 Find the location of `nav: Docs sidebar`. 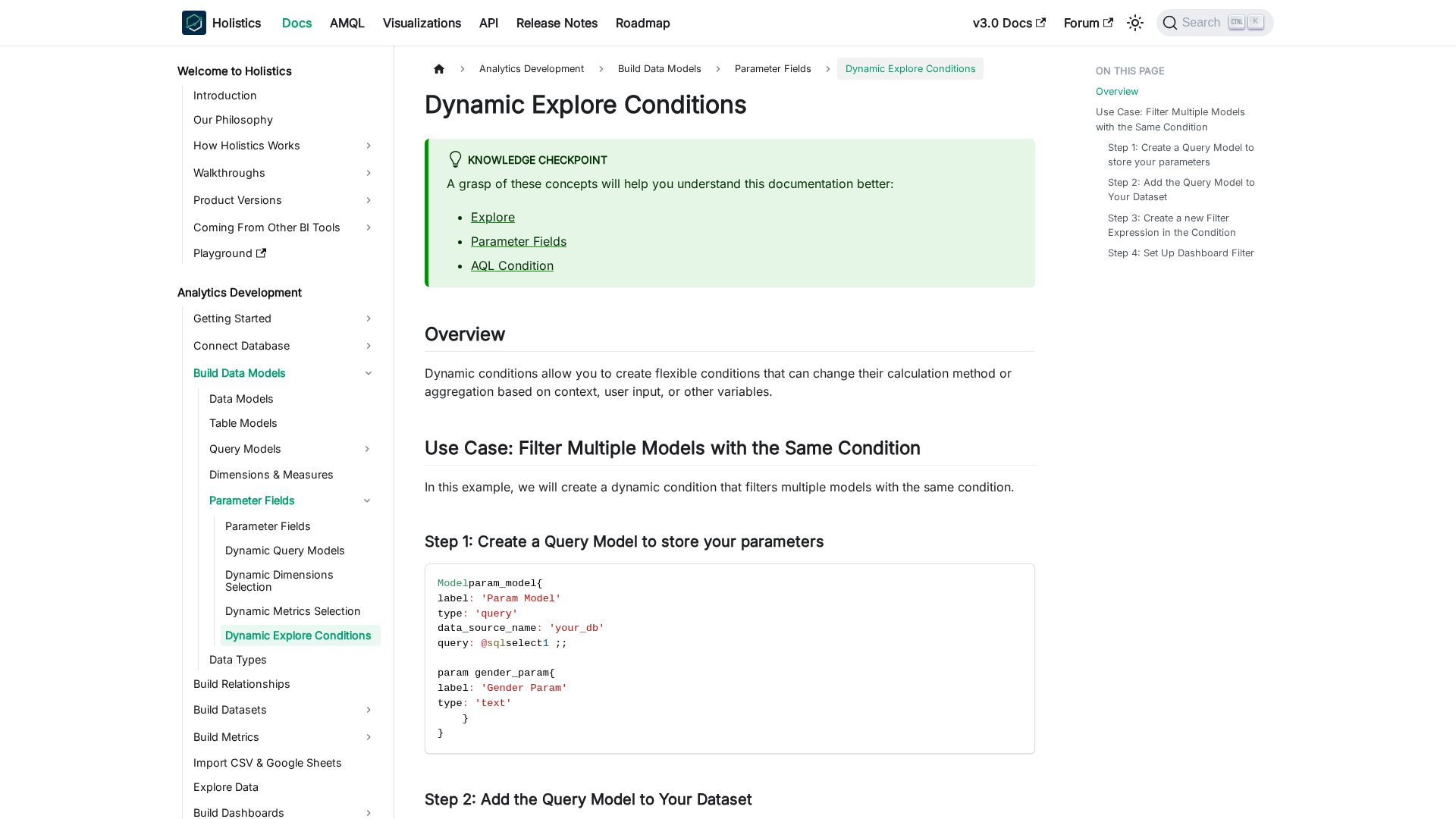

nav: Docs sidebar is located at coordinates (280, 432).